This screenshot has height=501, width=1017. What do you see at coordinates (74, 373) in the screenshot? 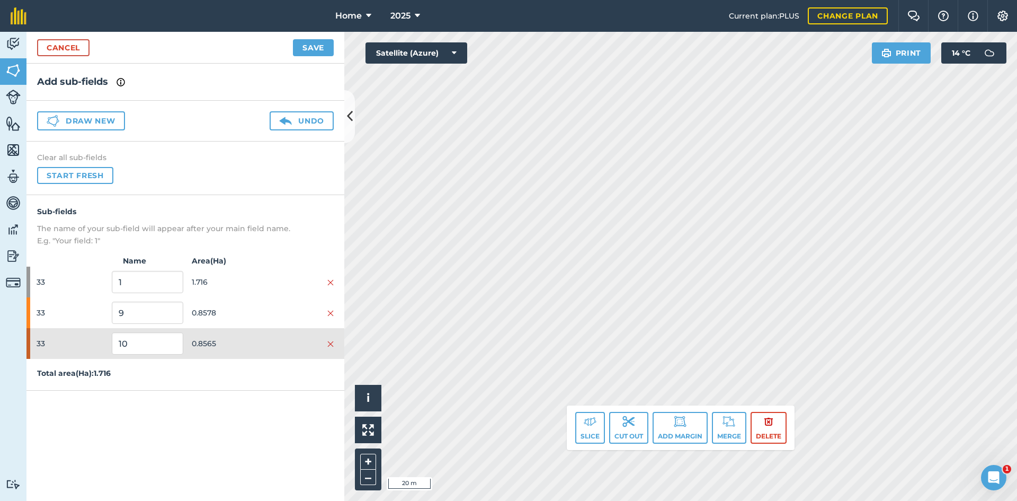
I see `strong: Total area ( Ha ): 1.716` at bounding box center [74, 373].